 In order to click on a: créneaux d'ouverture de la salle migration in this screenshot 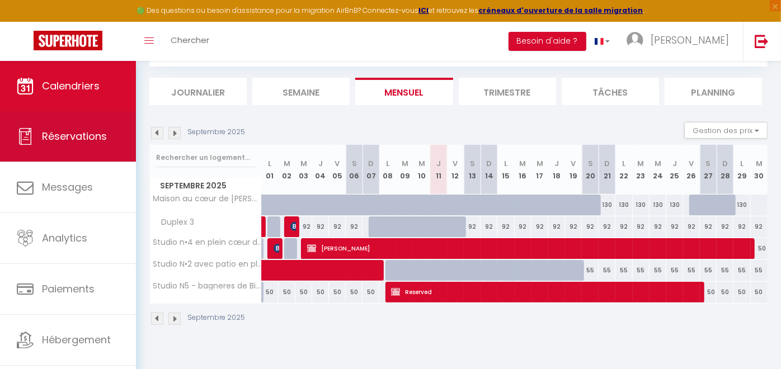, I will do `click(561, 10)`.